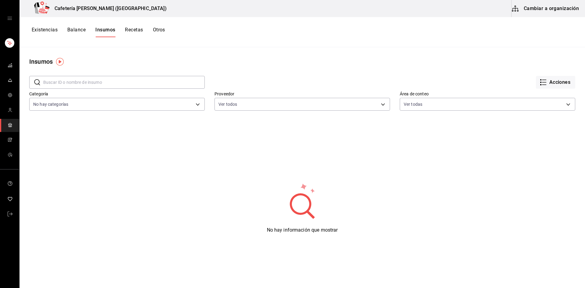 The height and width of the screenshot is (288, 585). I want to click on div: Insumos, so click(41, 62).